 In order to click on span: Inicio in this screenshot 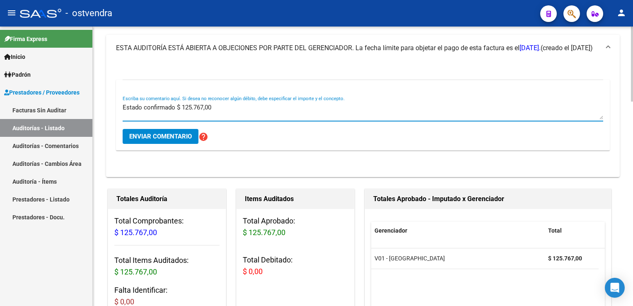, I will do `click(14, 57)`.